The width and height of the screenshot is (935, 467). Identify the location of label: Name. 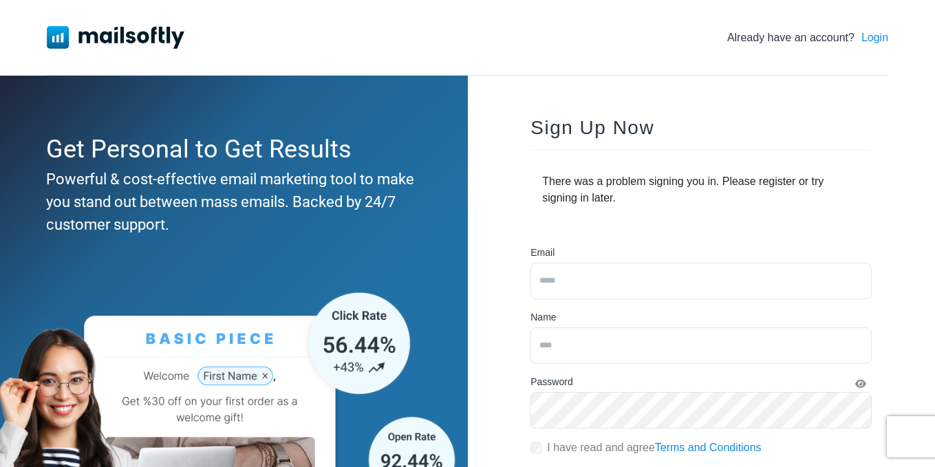
(543, 317).